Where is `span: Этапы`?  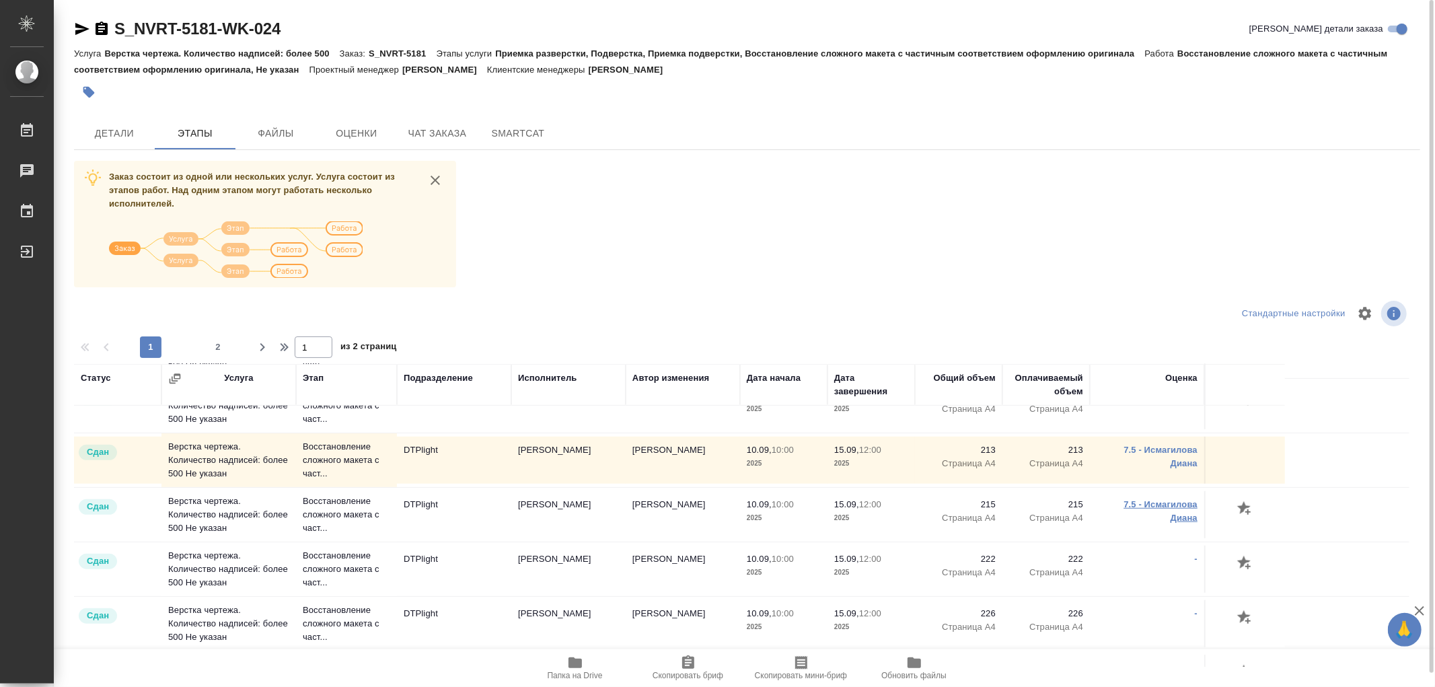 span: Этапы is located at coordinates (195, 133).